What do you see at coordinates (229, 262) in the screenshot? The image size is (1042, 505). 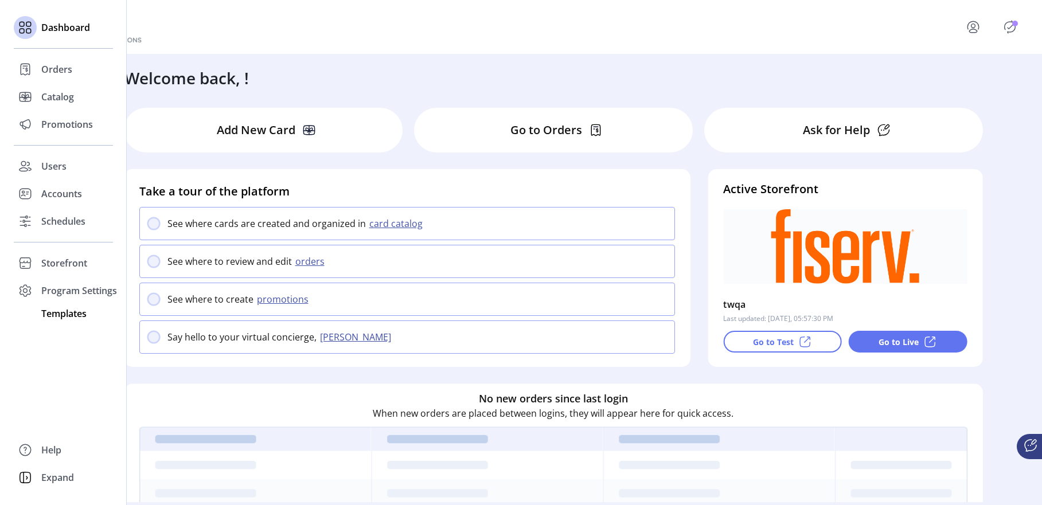 I see `p: See where to review and edit` at bounding box center [229, 262].